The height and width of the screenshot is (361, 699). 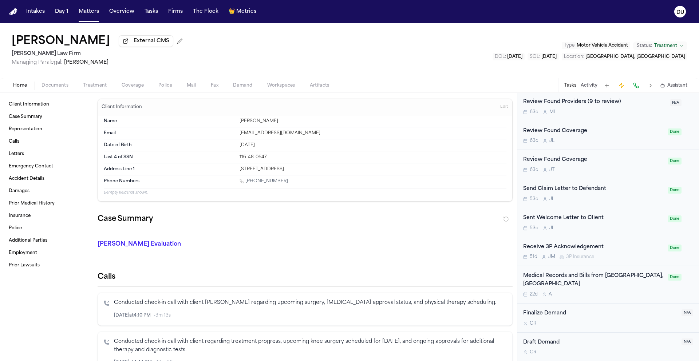 What do you see at coordinates (608, 223) in the screenshot?
I see `div: Open task: Sent Welcome Letter to Client` at bounding box center [608, 223].